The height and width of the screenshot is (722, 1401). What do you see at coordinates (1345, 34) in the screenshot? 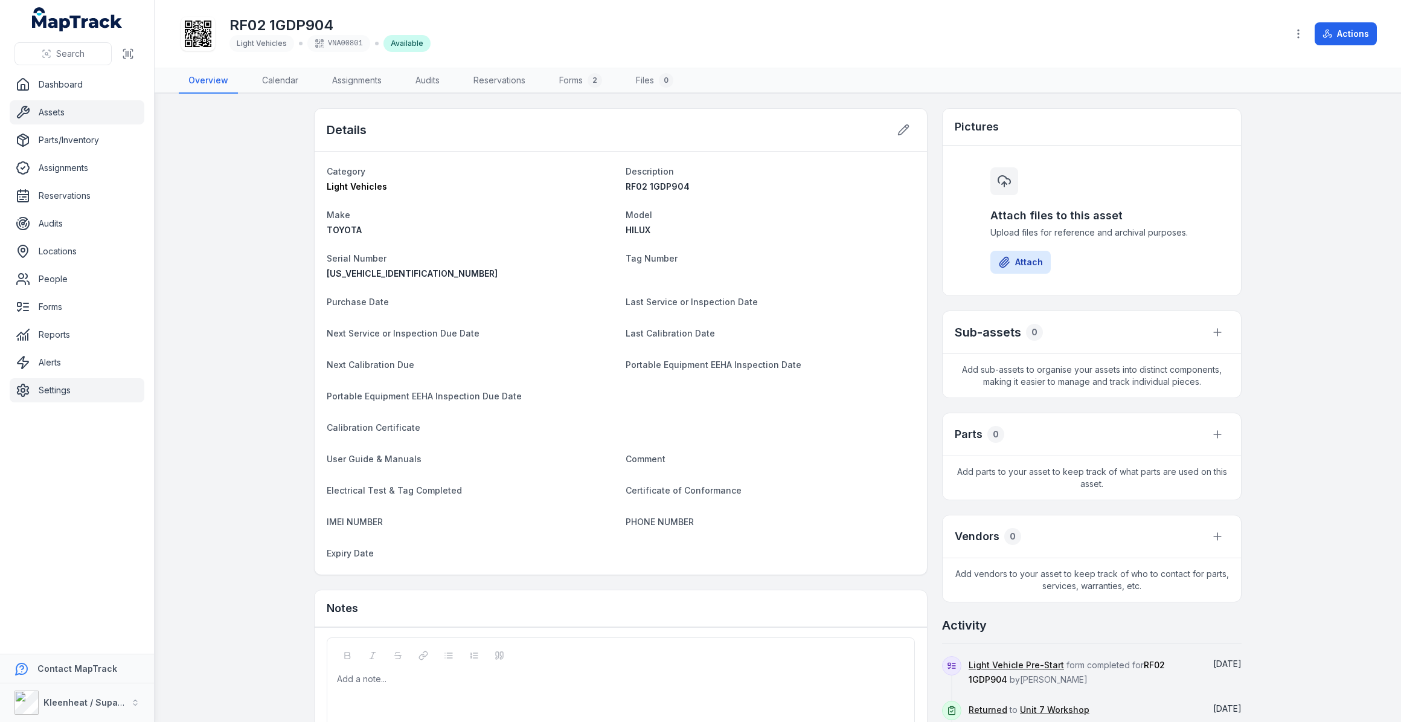
I see `button: Actions` at bounding box center [1345, 34].